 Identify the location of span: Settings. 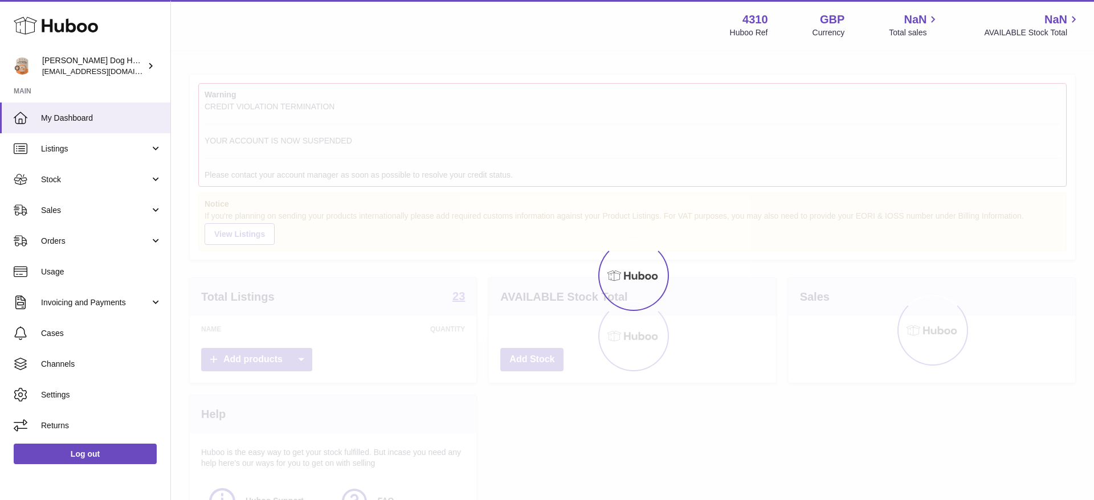
(101, 395).